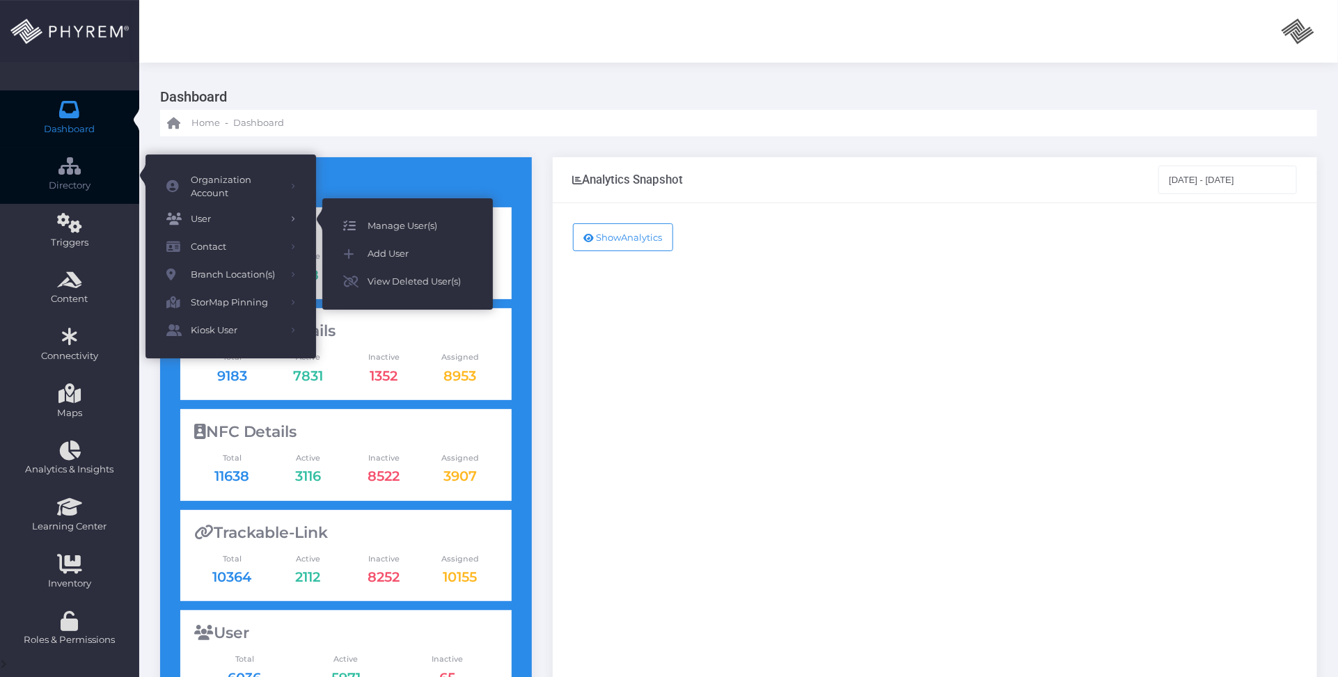  Describe the element at coordinates (70, 413) in the screenshot. I see `span: Maps` at that location.